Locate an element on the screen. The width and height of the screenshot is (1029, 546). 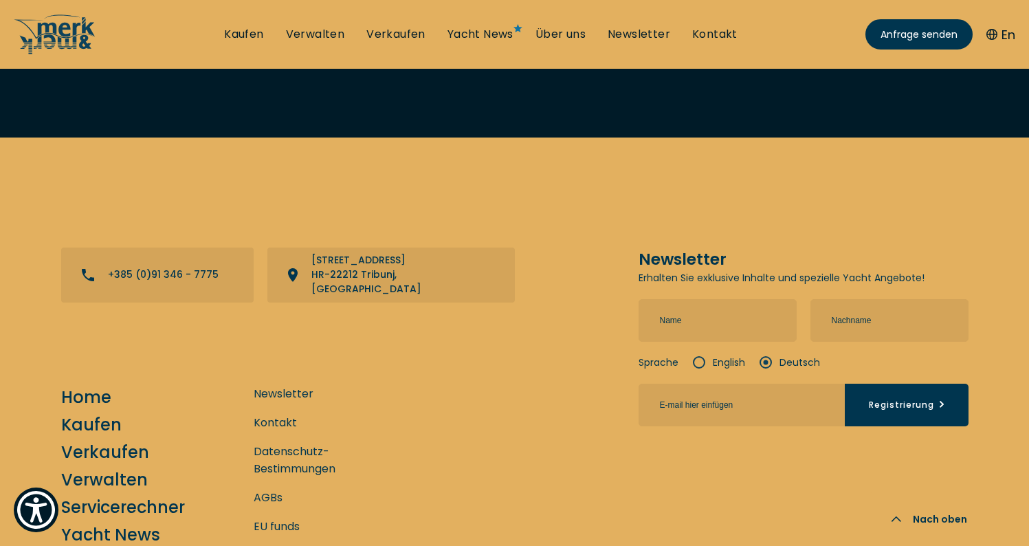
a: Yacht News is located at coordinates (480, 34).